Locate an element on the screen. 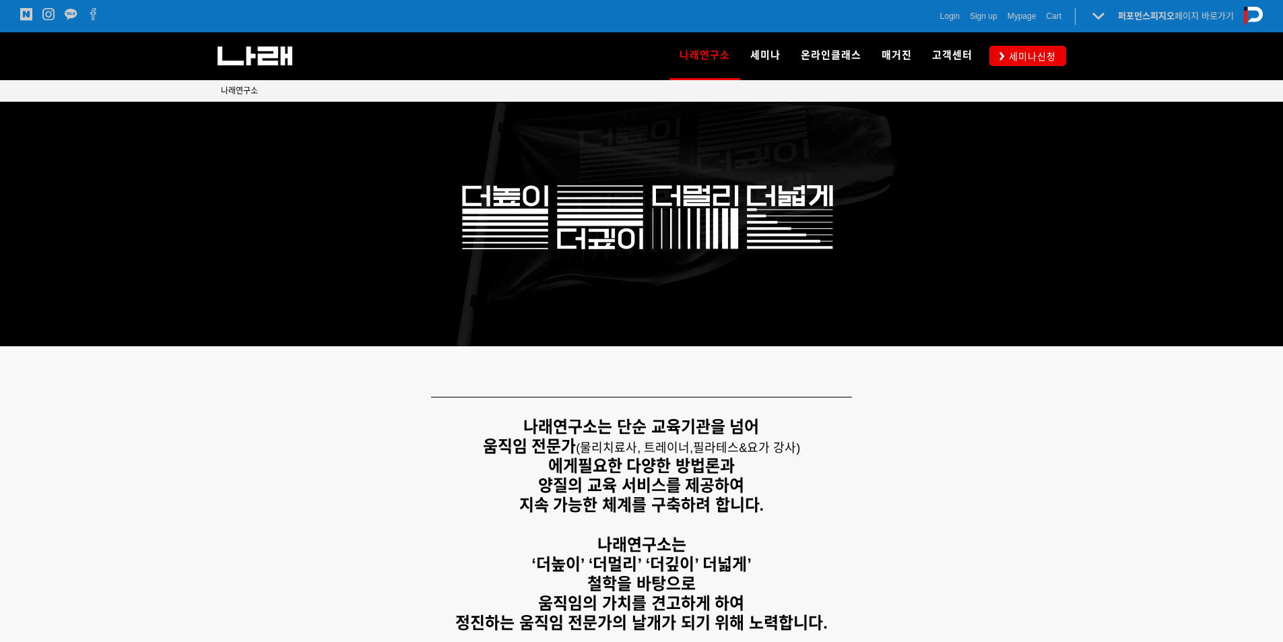  a: Cart is located at coordinates (1053, 16).